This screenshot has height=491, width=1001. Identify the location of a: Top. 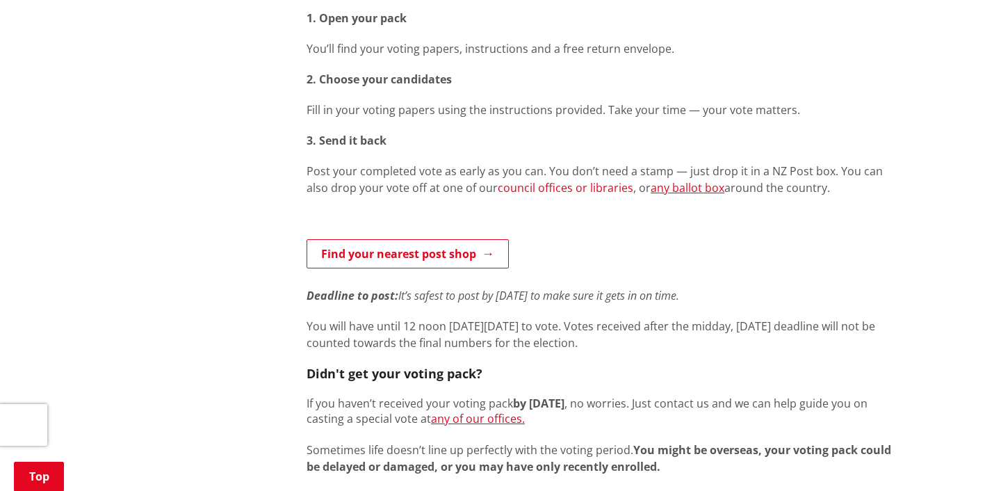
(39, 476).